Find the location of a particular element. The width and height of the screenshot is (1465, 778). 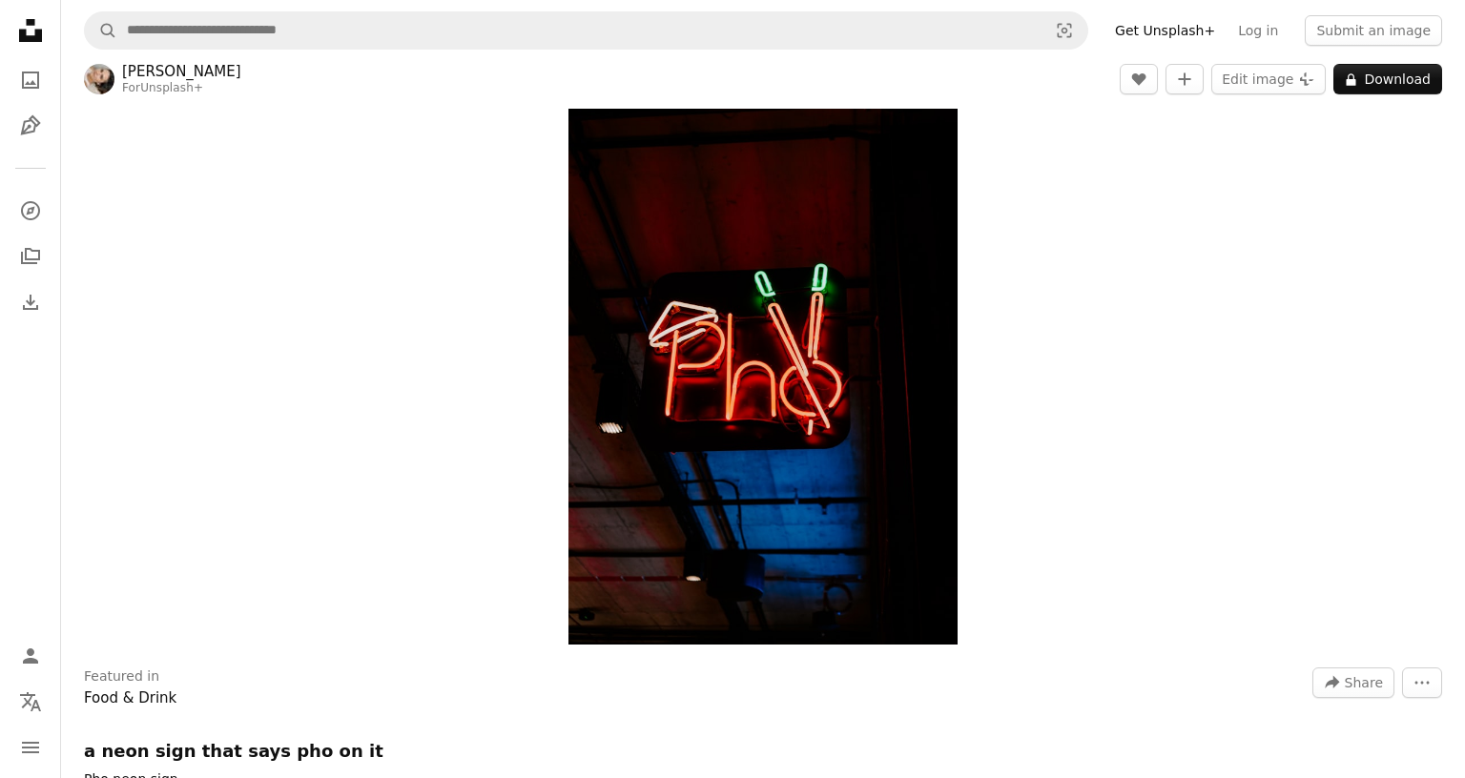

button: Submit an image is located at coordinates (1373, 31).